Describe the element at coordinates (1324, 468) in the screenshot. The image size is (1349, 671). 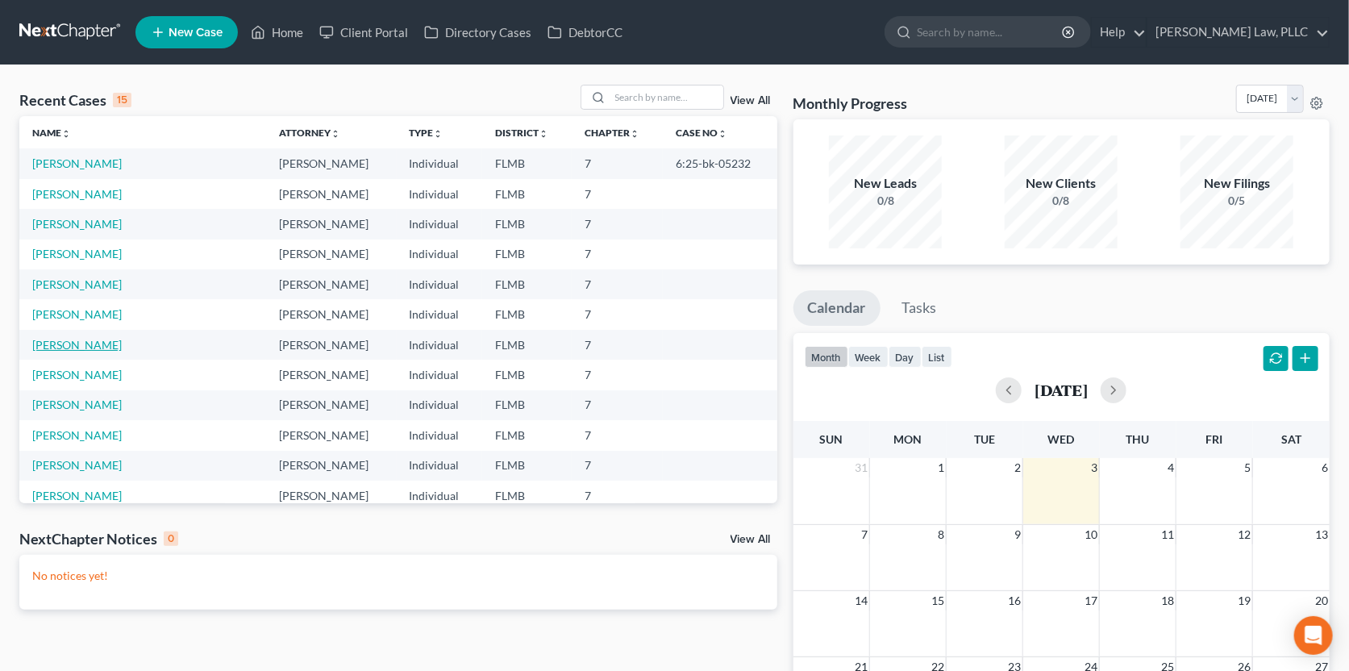
I see `span: 6` at that location.